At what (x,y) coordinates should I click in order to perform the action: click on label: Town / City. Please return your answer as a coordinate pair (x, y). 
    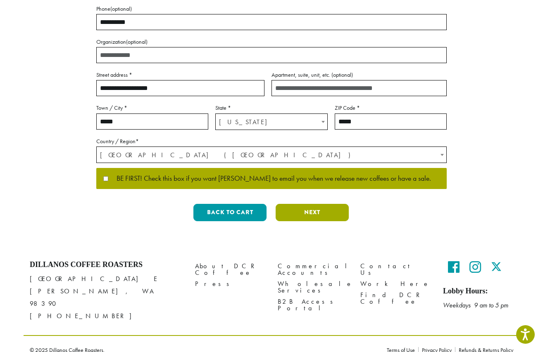
    Looking at the image, I should click on (152, 108).